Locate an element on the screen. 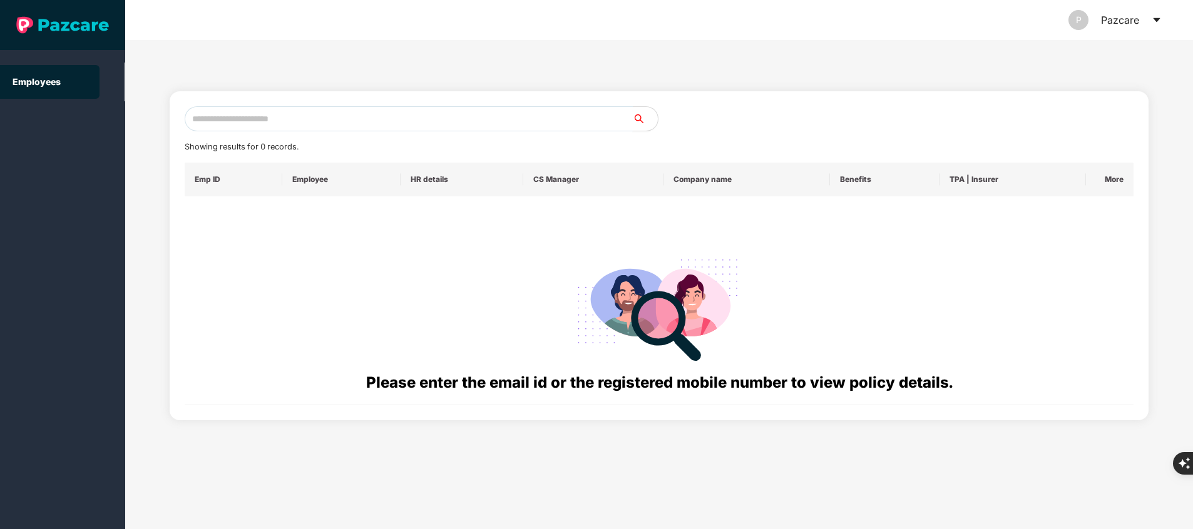 This screenshot has width=1193, height=529. th: Company name is located at coordinates (747, 180).